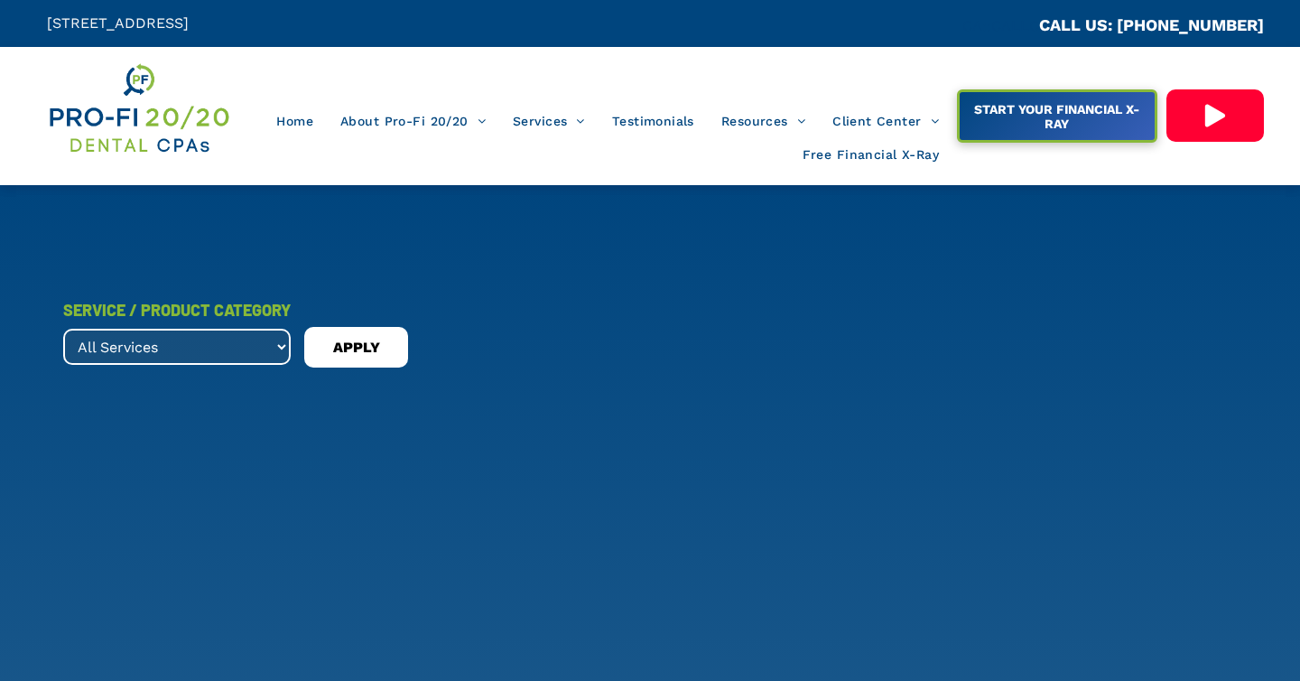 The image size is (1300, 681). What do you see at coordinates (413, 121) in the screenshot?
I see `a: About Pro-Fi 20/20` at bounding box center [413, 121].